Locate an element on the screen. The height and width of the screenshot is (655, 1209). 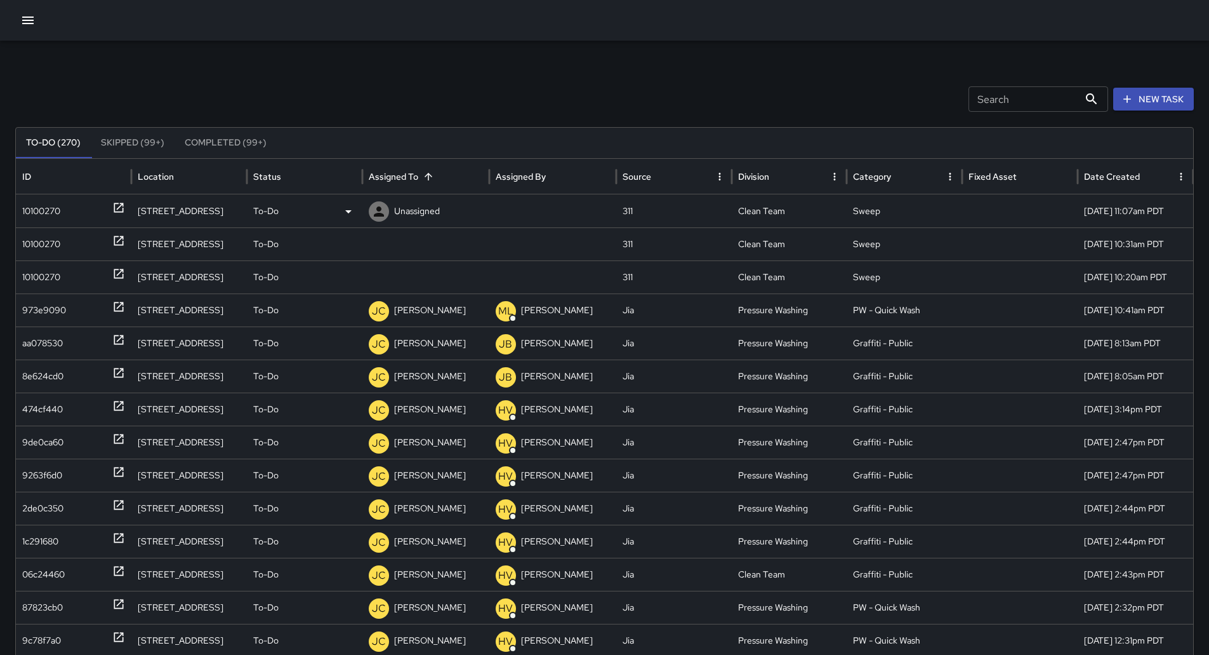
div: Source is located at coordinates (637, 176).